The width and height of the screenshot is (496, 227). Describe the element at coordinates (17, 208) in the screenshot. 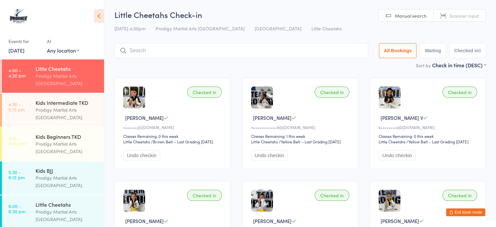

I see `time: 6:00 - 6:30 pm` at that location.